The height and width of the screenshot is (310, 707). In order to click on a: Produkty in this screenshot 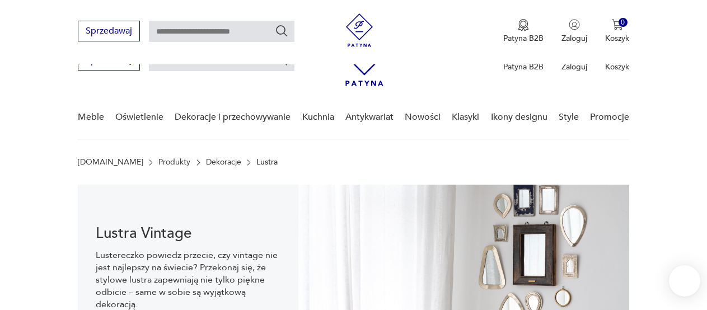, I will do `click(174, 162)`.